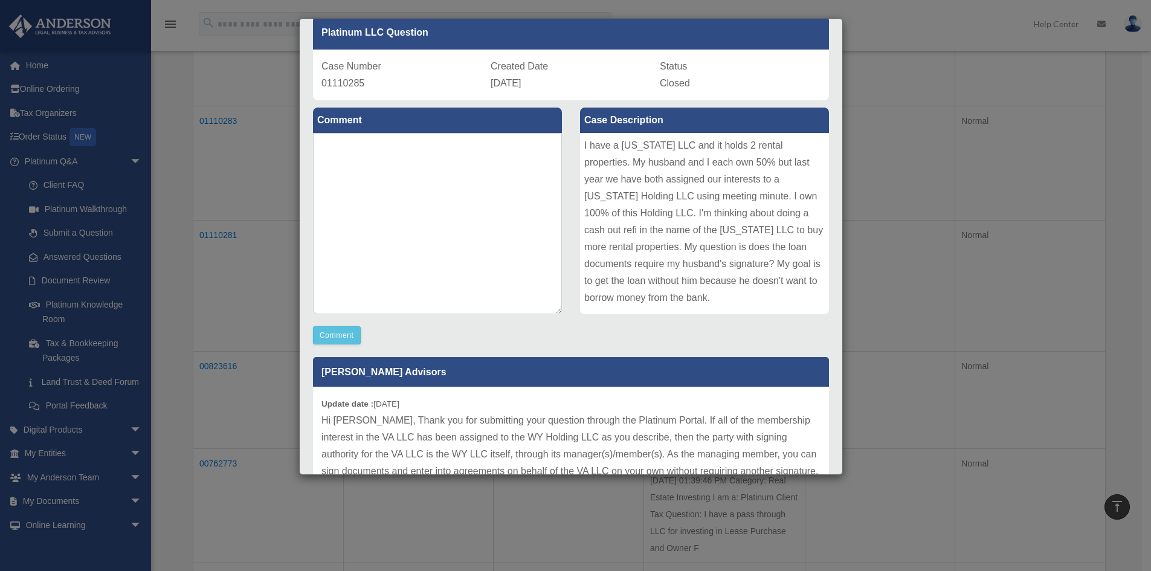  I want to click on button: Comment, so click(337, 335).